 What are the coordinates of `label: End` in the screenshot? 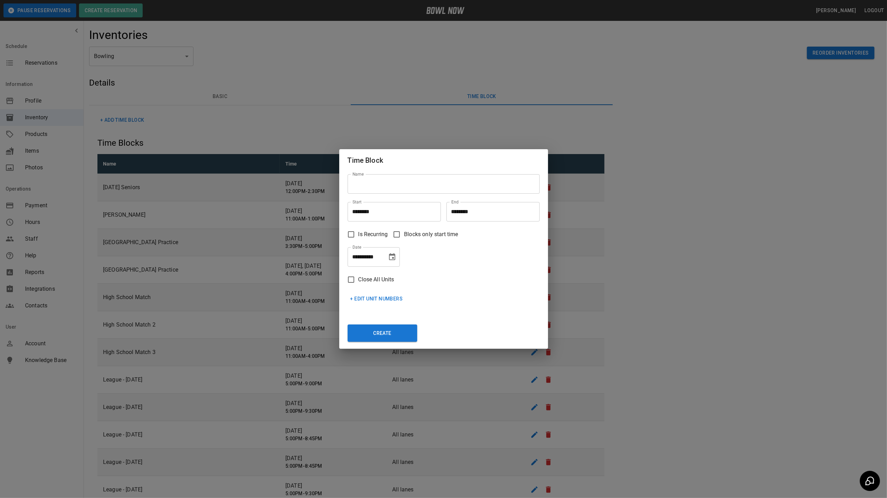 It's located at (455, 202).